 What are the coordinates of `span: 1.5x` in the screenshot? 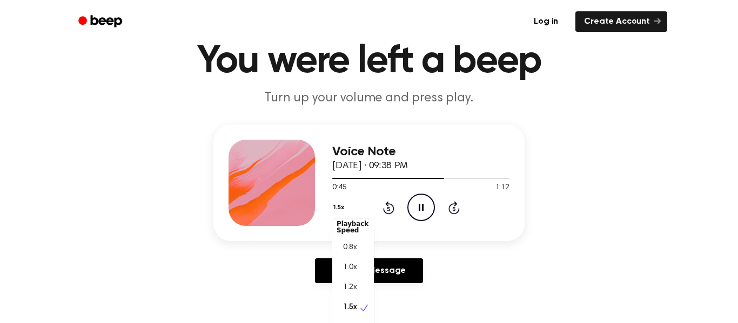 It's located at (349, 308).